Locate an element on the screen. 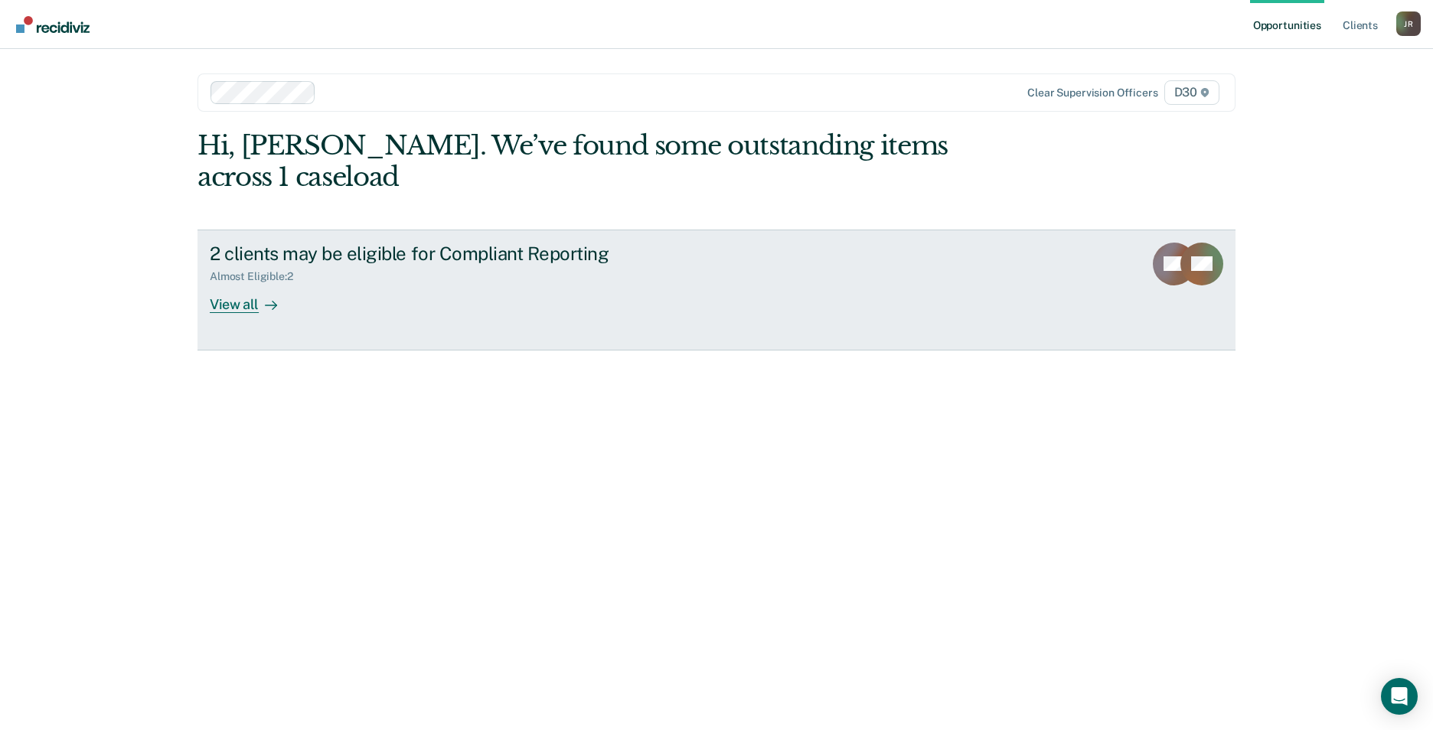 The height and width of the screenshot is (730, 1433). button: Profile dropdown button is located at coordinates (1409, 24).